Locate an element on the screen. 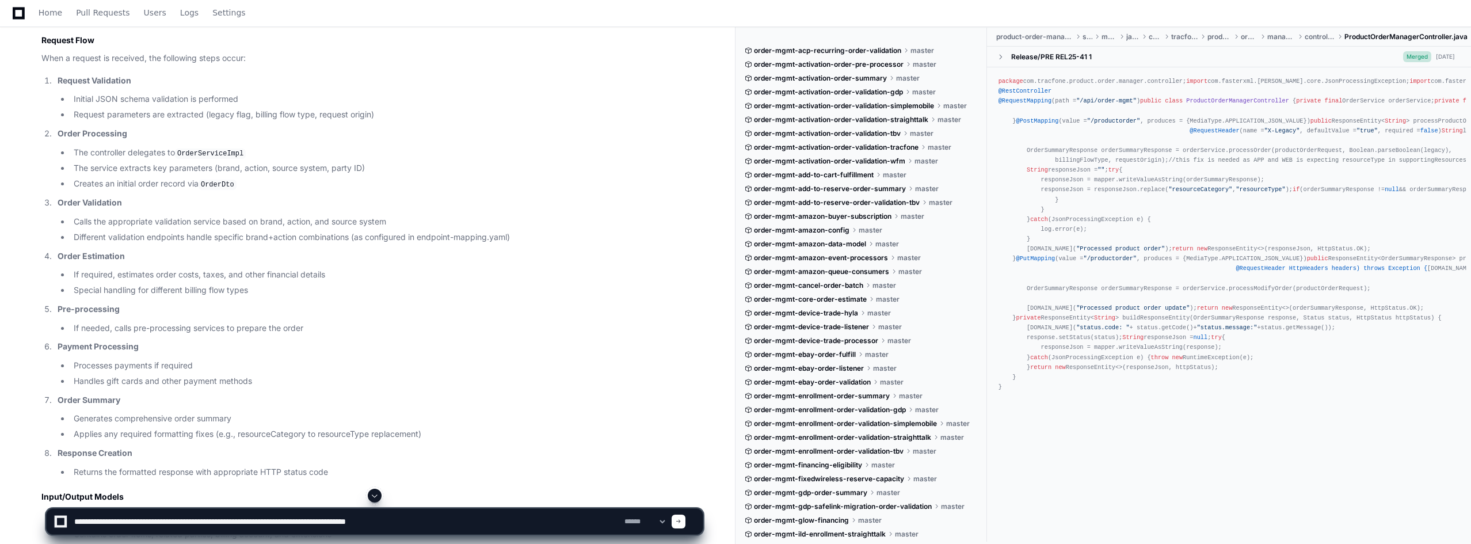 The width and height of the screenshot is (1471, 544). h3: Request Flow is located at coordinates (372, 40).